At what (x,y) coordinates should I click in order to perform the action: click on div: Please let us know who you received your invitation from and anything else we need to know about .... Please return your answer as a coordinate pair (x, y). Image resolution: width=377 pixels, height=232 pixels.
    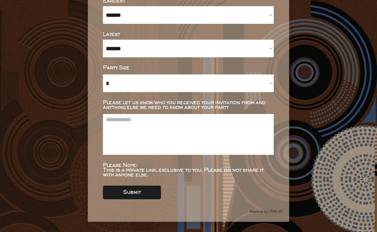
    Looking at the image, I should click on (188, 105).